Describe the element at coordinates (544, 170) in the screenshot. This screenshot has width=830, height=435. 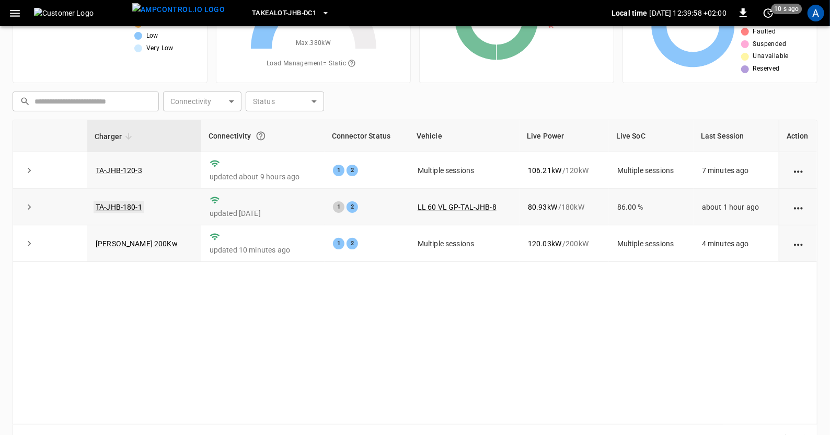
I see `p: 106.21 kW` at that location.